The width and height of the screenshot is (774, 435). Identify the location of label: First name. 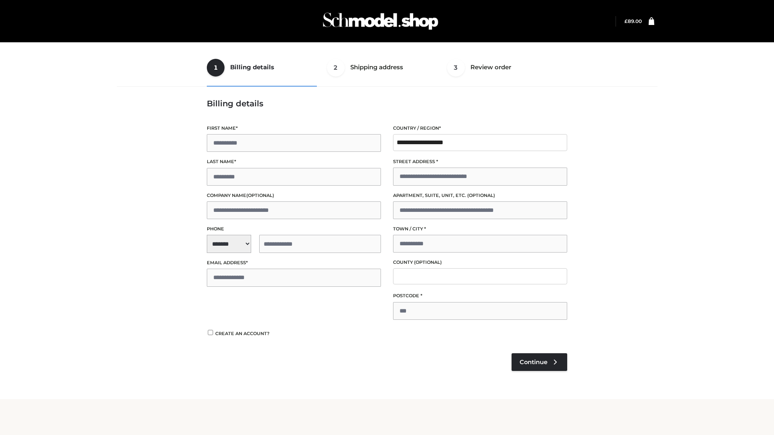
(294, 128).